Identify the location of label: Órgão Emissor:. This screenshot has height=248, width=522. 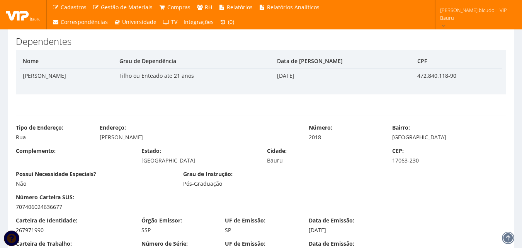
(161, 220).